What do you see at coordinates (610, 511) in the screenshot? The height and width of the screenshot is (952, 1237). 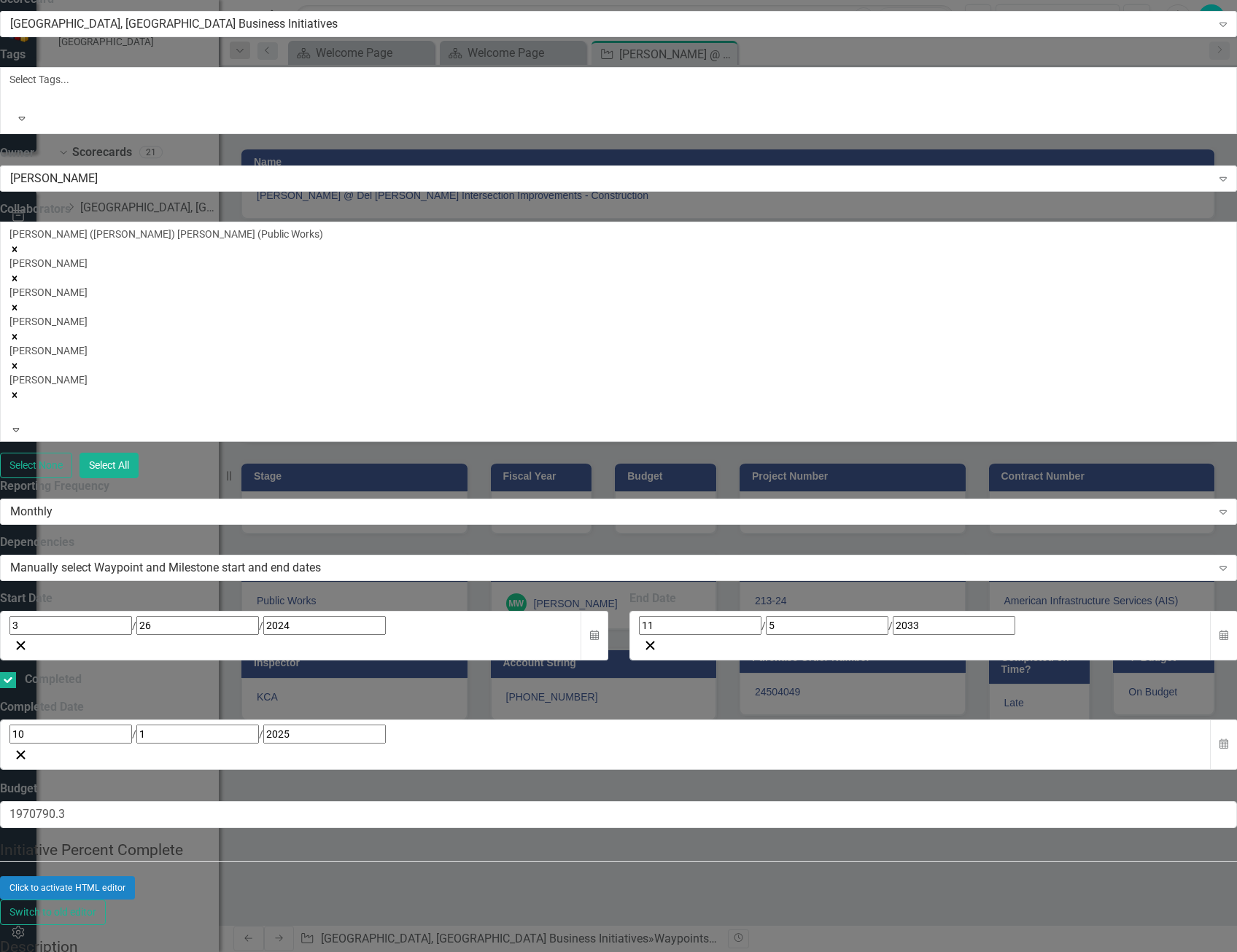 I see `div: Monthly` at bounding box center [610, 511].